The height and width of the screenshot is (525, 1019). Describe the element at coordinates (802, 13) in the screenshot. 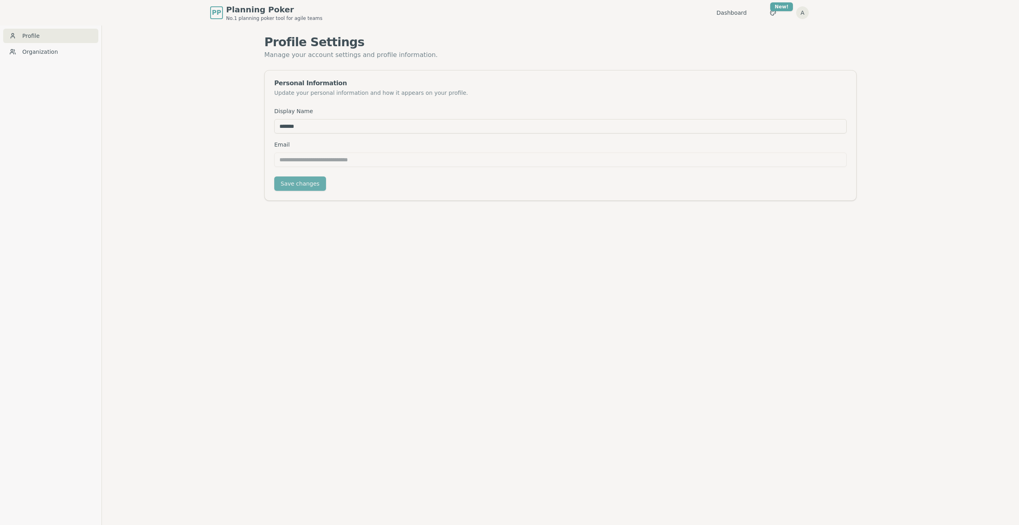

I see `button: A` at that location.